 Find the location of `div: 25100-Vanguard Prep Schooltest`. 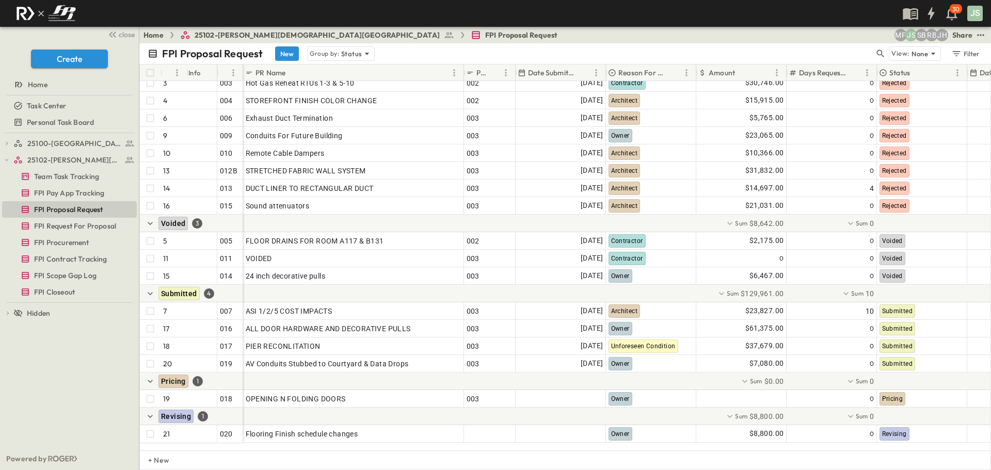

div: 25100-Vanguard Prep Schooltest is located at coordinates (69, 143).